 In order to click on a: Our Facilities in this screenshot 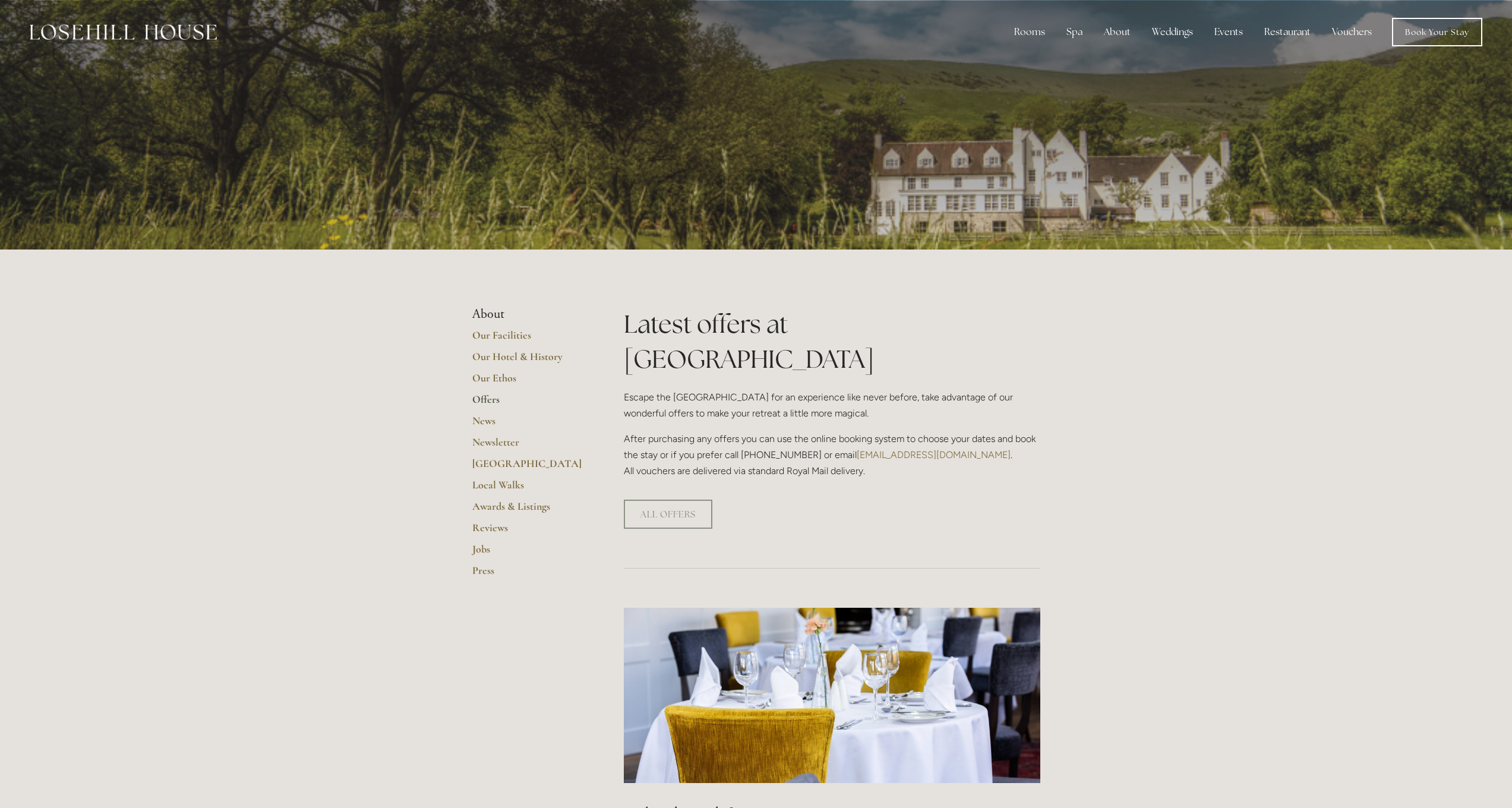, I will do `click(529, 339)`.